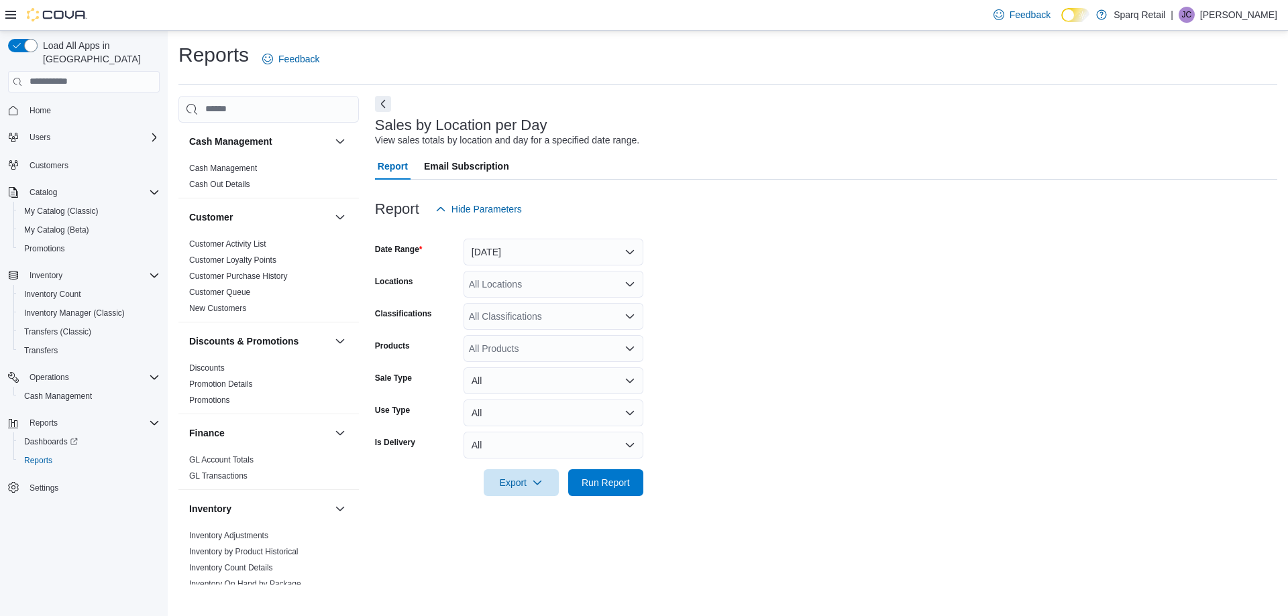 The height and width of the screenshot is (616, 1288). Describe the element at coordinates (207, 433) in the screenshot. I see `h3: Finance` at that location.